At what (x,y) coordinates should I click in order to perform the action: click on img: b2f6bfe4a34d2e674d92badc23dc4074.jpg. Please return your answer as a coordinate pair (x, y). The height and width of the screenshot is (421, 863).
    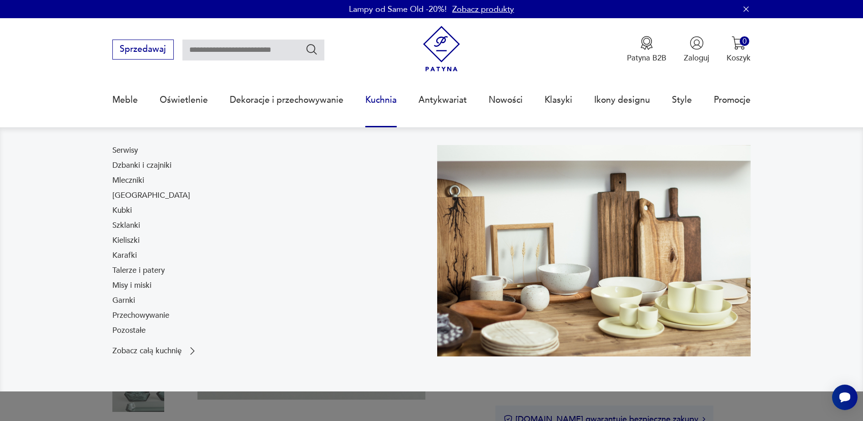
    Looking at the image, I should click on (594, 251).